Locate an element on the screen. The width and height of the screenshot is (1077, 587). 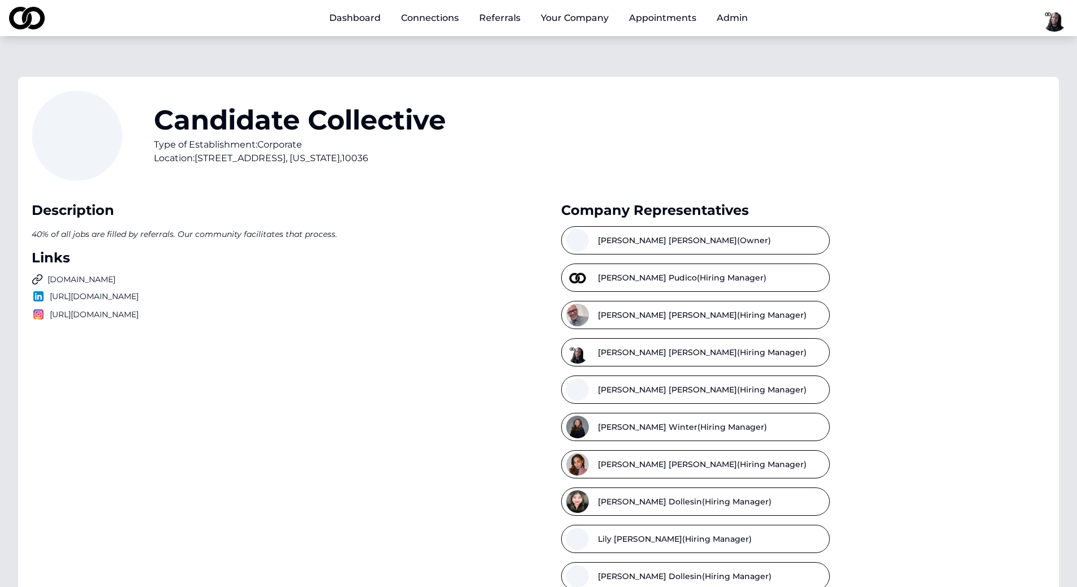
a: Appointments is located at coordinates (662, 18).